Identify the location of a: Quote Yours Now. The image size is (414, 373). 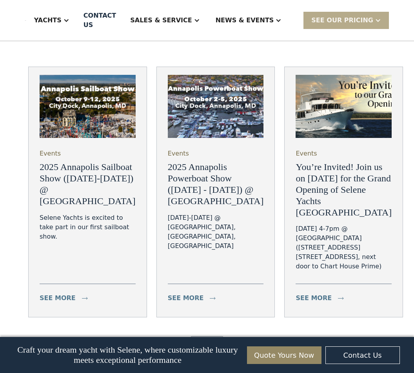
(284, 355).